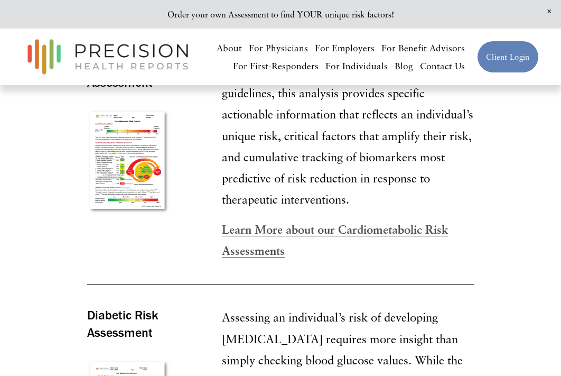  I want to click on img: Precision Health Reports, so click(108, 57).